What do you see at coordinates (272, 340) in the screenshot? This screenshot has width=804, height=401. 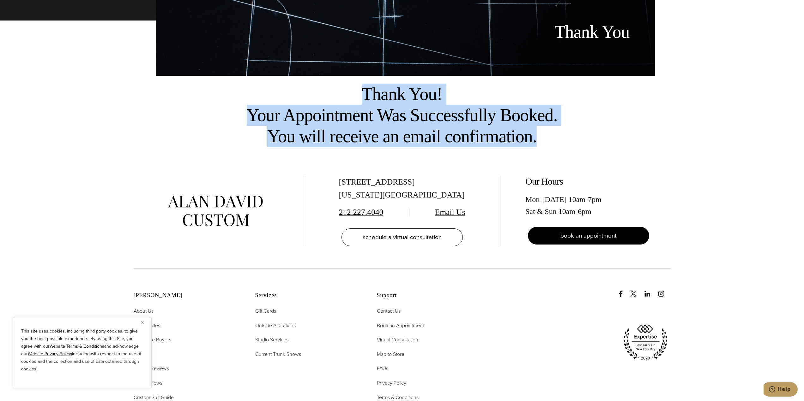 I see `span: Studio Services` at bounding box center [272, 340].